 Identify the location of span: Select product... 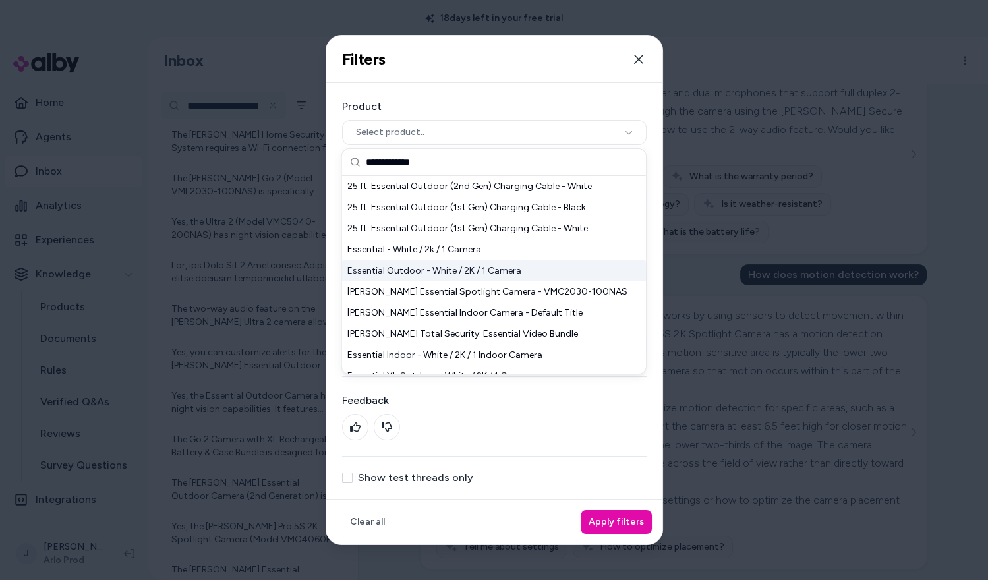
(390, 132).